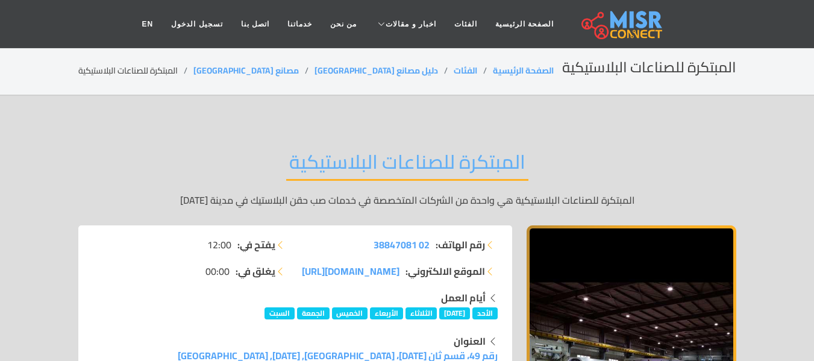 The image size is (814, 361). What do you see at coordinates (401, 245) in the screenshot?
I see `span: 02 38847081` at bounding box center [401, 245].